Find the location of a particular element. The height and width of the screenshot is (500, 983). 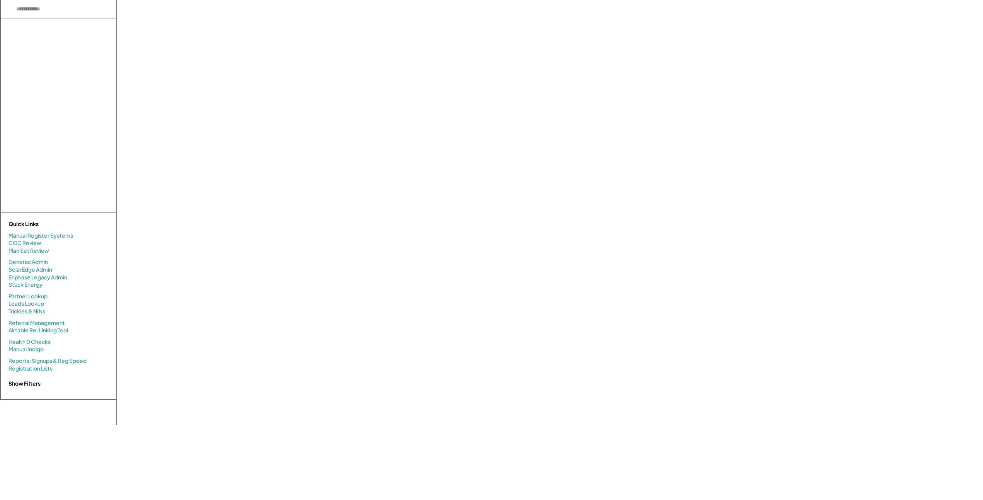

a: Stuck Energy is located at coordinates (25, 285).